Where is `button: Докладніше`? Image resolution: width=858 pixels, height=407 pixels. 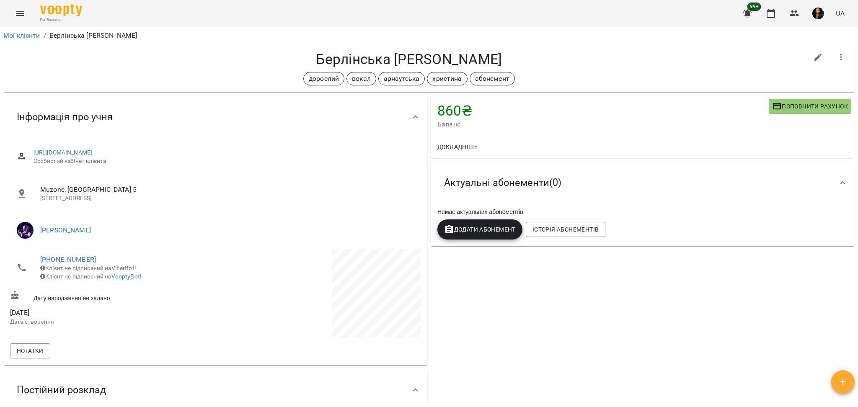
button: Докладніше is located at coordinates (458, 147).